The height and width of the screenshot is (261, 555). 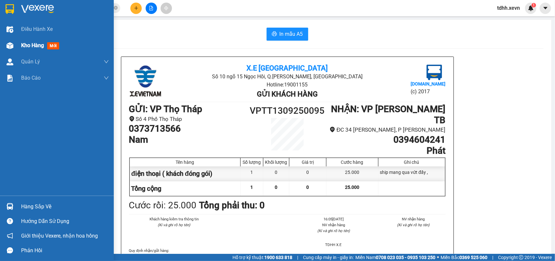 What do you see at coordinates (188, 119) in the screenshot?
I see `li: Số 4 Phố Thọ Tháp` at bounding box center [188, 119].